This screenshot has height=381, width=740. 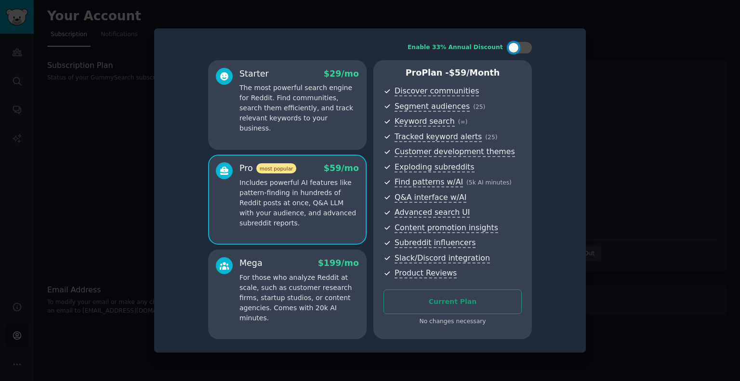 What do you see at coordinates (429, 182) in the screenshot?
I see `span: Find patterns w/AI` at bounding box center [429, 182].